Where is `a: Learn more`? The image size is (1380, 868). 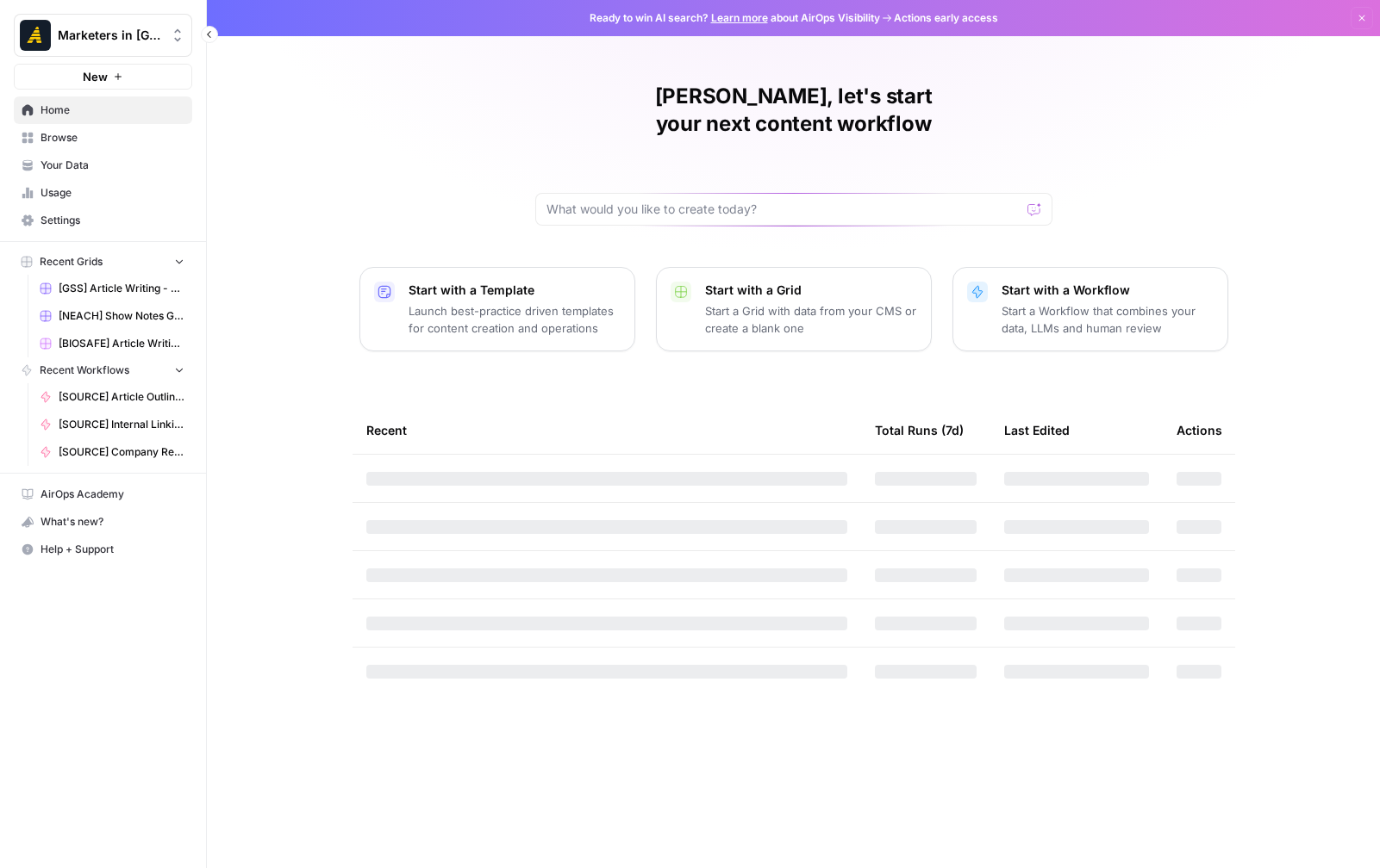
a: Learn more is located at coordinates (739, 17).